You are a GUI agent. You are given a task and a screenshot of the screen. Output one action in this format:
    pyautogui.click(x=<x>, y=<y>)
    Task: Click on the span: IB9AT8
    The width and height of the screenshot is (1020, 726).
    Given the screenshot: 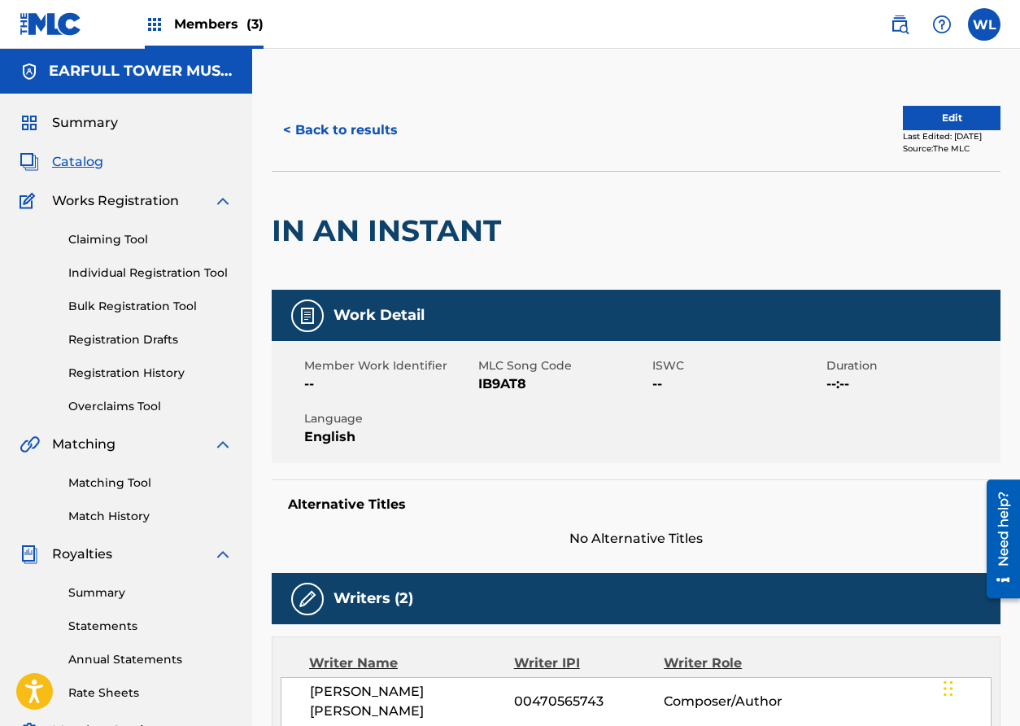 What is the action you would take?
    pyautogui.click(x=563, y=384)
    